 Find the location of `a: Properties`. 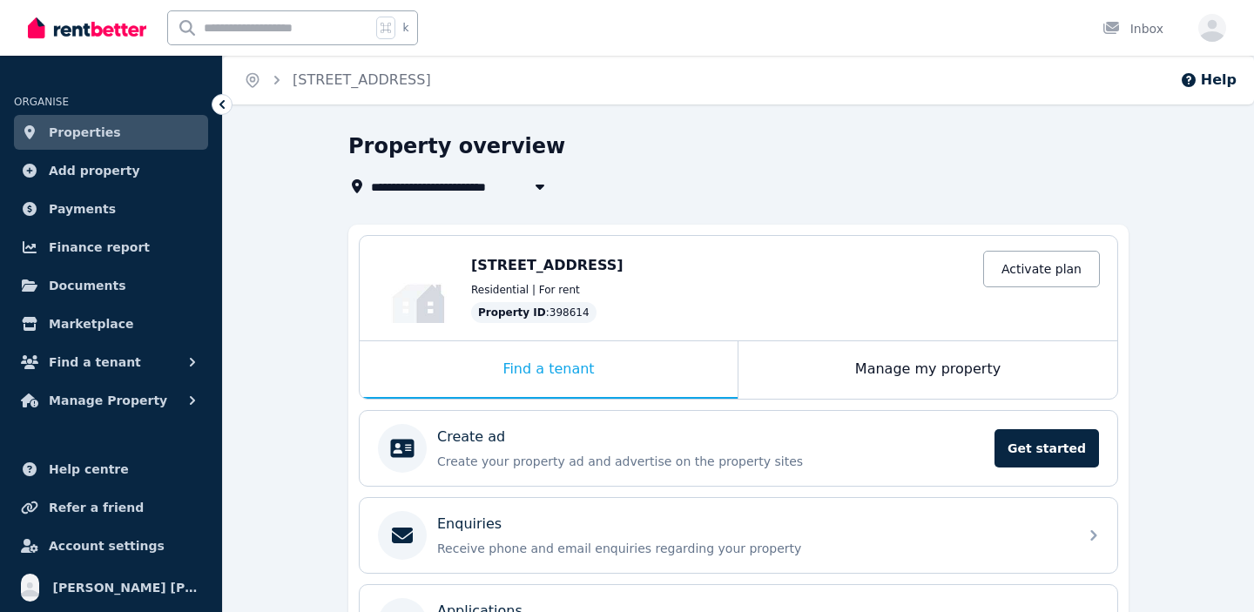

a: Properties is located at coordinates (111, 132).